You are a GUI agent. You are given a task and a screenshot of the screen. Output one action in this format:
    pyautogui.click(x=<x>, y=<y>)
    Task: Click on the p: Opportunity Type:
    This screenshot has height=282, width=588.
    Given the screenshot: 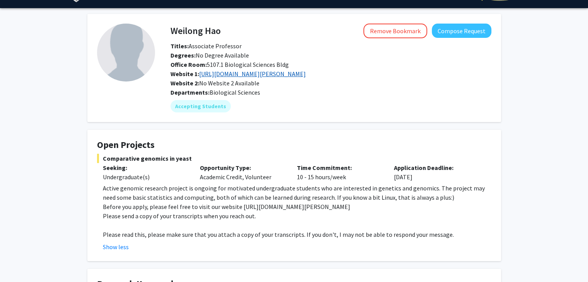 What is the action you would take?
    pyautogui.click(x=242, y=168)
    